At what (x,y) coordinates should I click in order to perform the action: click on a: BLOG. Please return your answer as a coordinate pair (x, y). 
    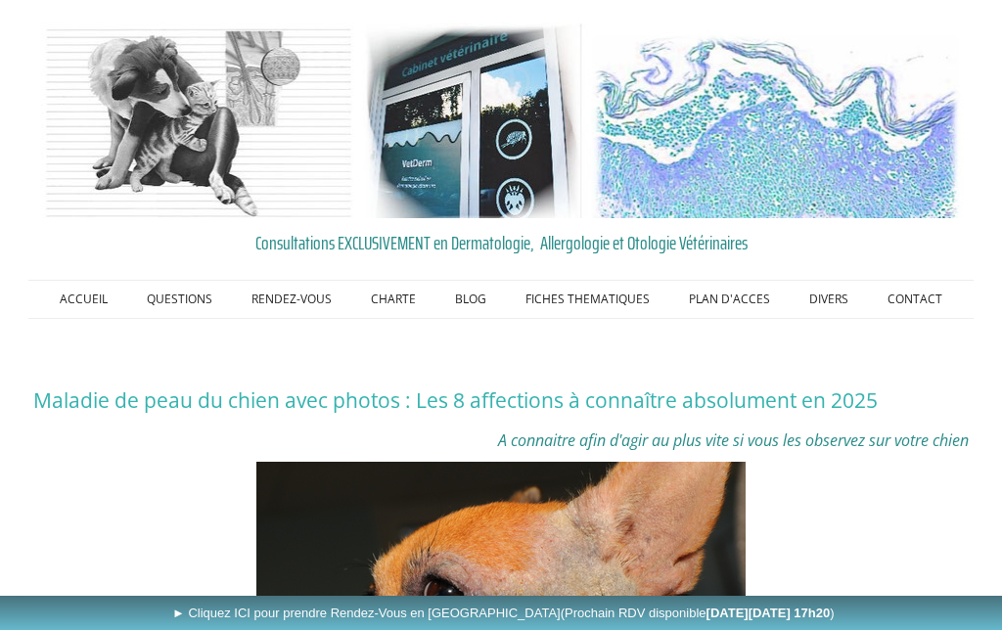
    Looking at the image, I should click on (471, 299).